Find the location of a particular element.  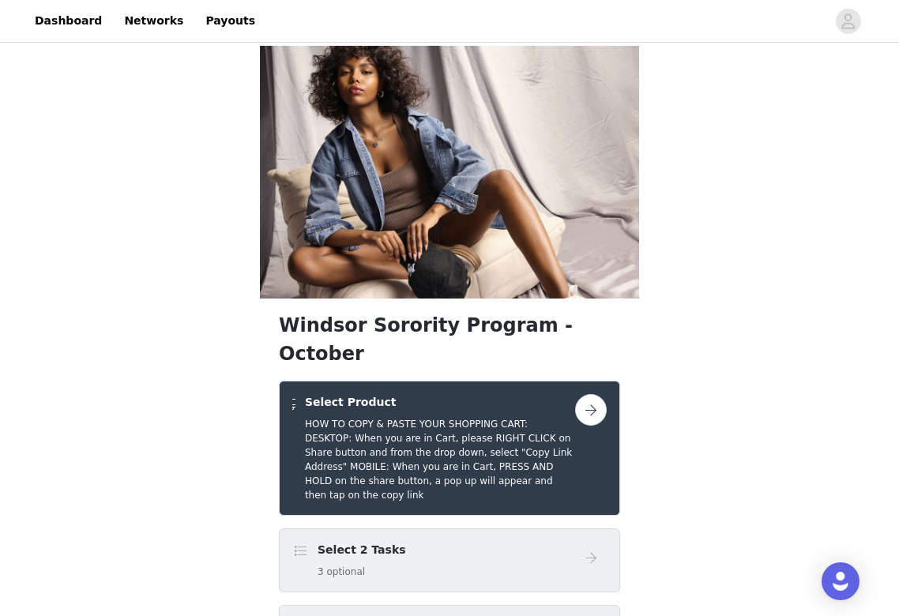

div: Open Intercom Messenger is located at coordinates (841, 582).